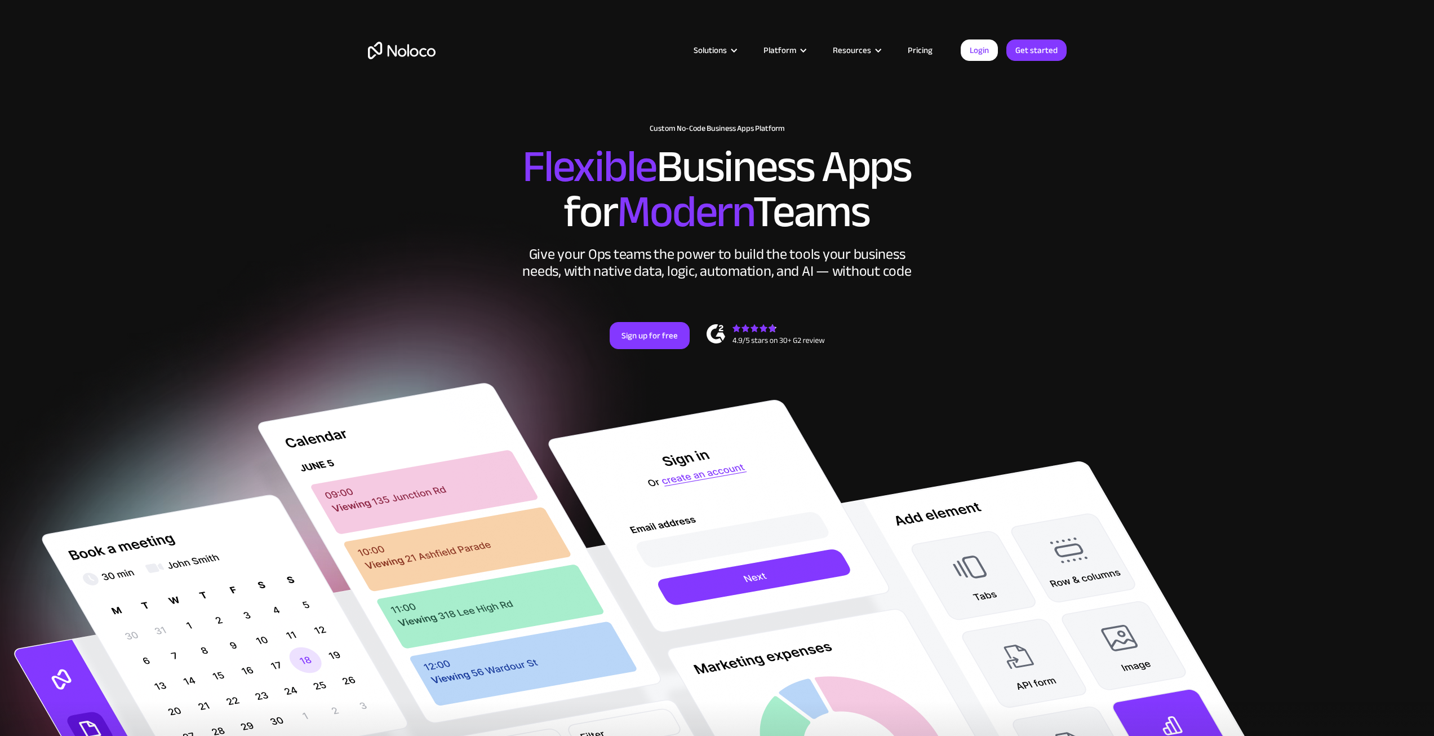 This screenshot has height=736, width=1434. Describe the element at coordinates (920, 50) in the screenshot. I see `a: Pricing` at that location.